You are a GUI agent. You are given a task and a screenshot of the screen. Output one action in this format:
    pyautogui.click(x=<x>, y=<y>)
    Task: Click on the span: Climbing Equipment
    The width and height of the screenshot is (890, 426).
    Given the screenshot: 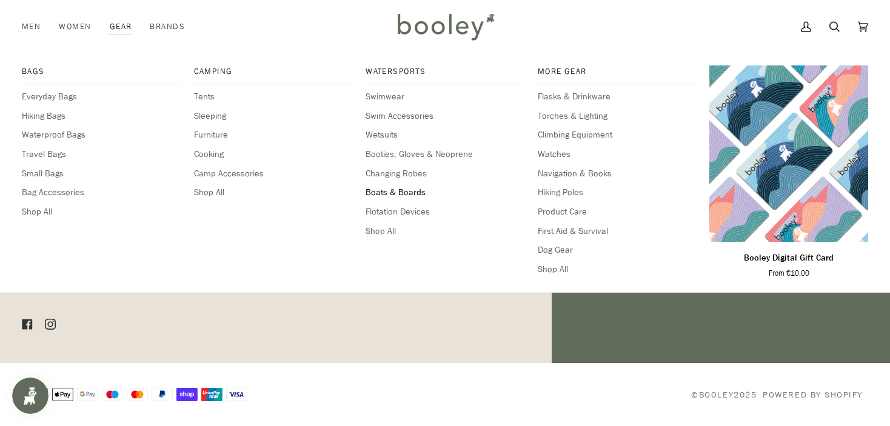 What is the action you would take?
    pyautogui.click(x=617, y=135)
    